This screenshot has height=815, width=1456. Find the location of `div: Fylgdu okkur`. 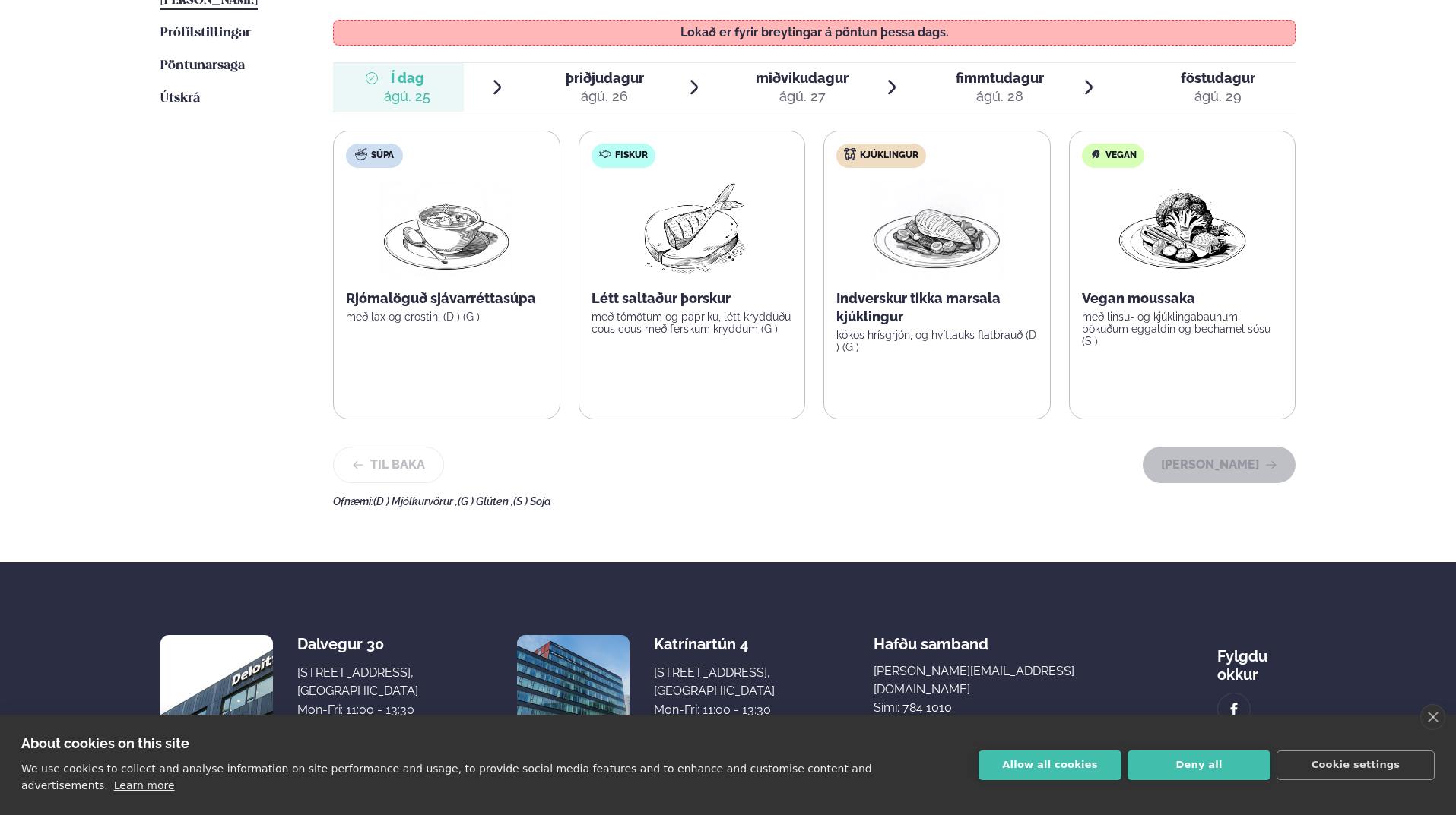

div: Fylgdu okkur is located at coordinates (1256, 659).